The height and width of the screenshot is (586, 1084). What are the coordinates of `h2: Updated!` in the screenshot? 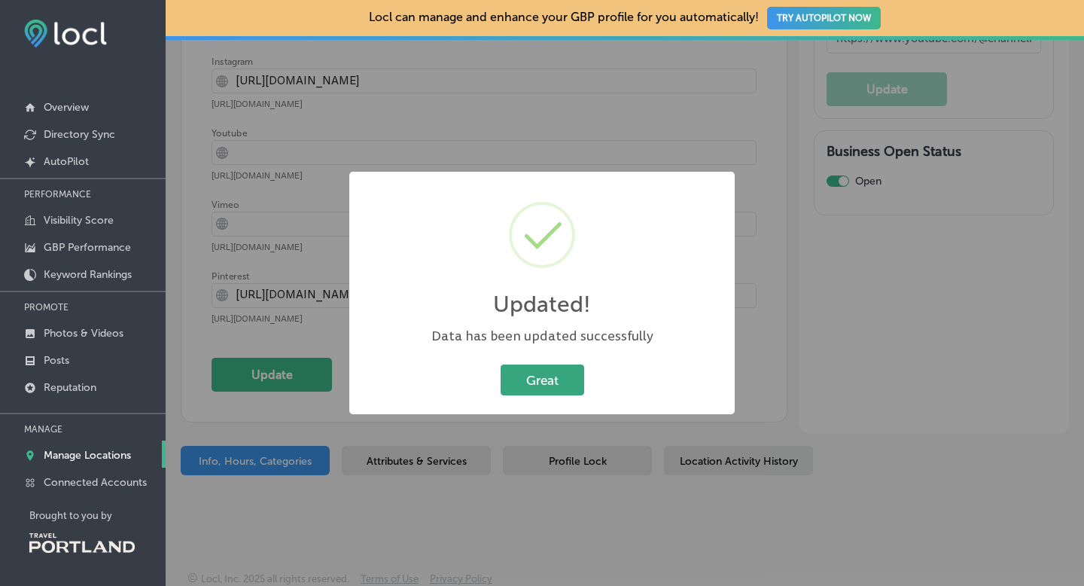 It's located at (542, 304).